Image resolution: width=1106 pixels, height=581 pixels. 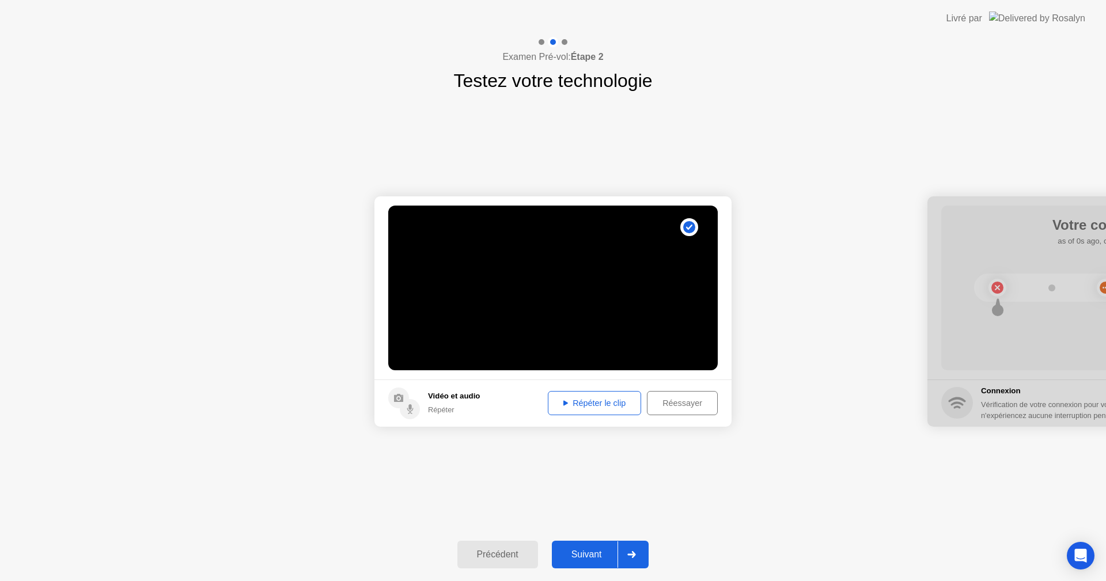 I want to click on div: Réessayer, so click(x=682, y=403).